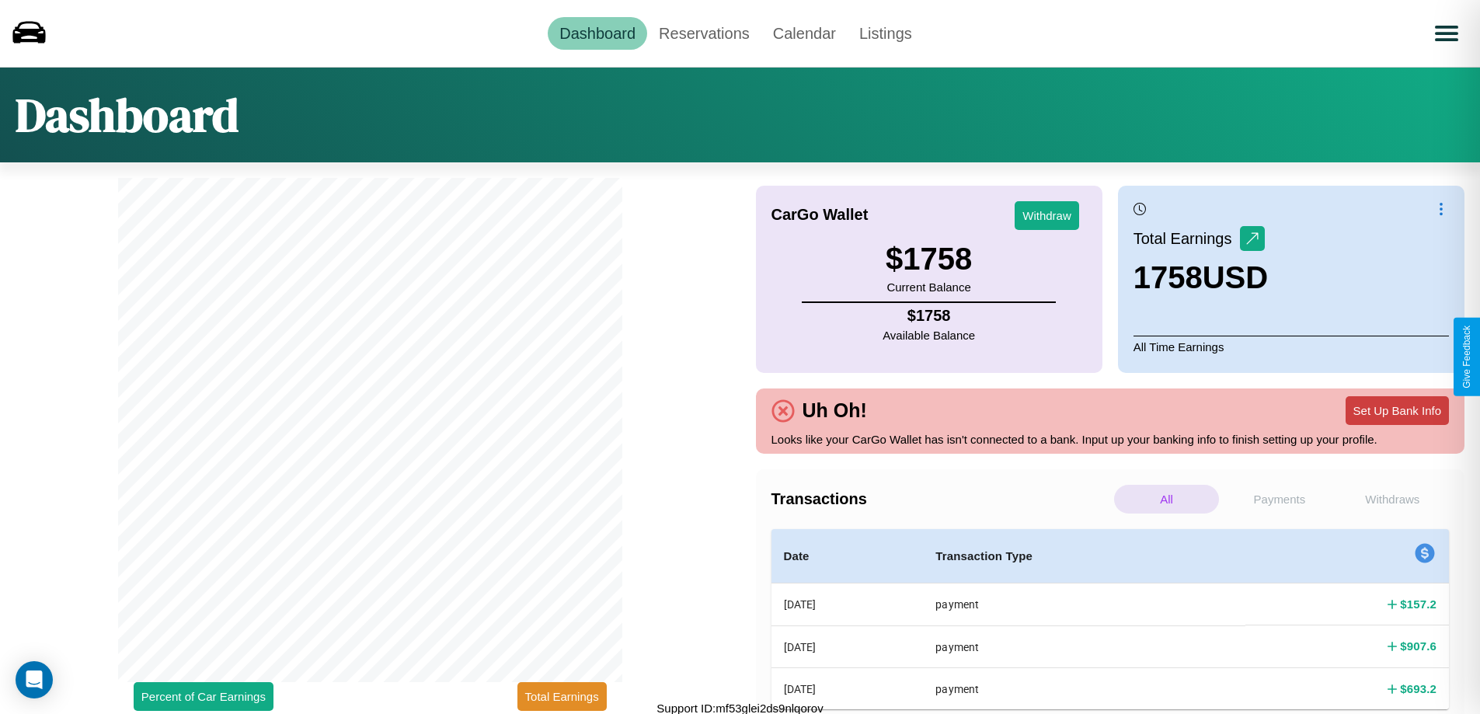 This screenshot has width=1480, height=714. I want to click on p: Available Balance, so click(928, 335).